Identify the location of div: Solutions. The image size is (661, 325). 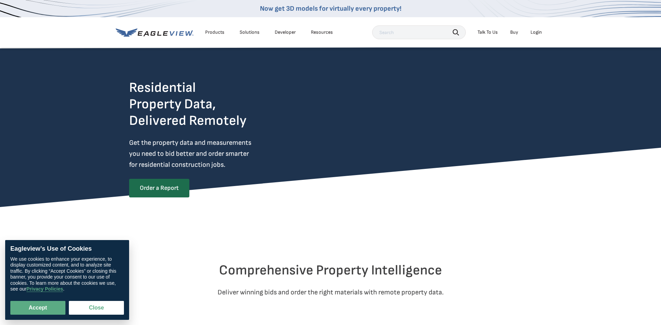
(250, 32).